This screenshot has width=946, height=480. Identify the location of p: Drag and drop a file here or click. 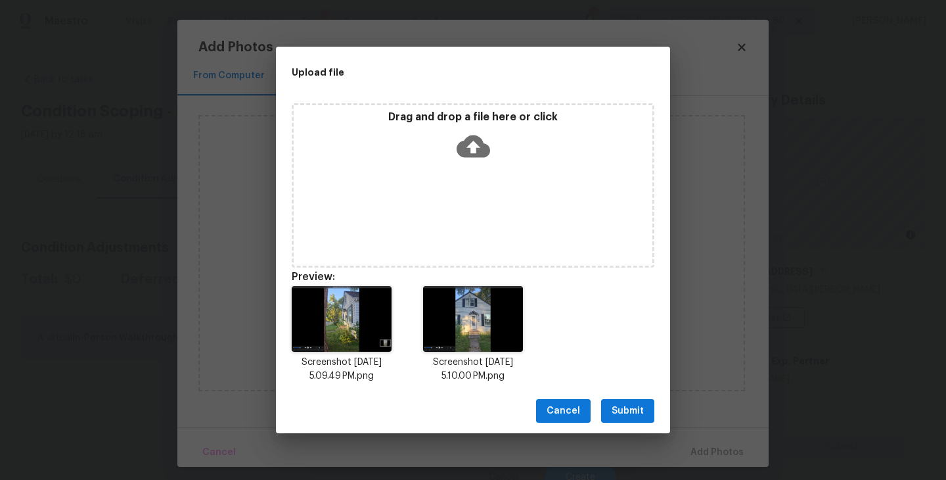
(473, 117).